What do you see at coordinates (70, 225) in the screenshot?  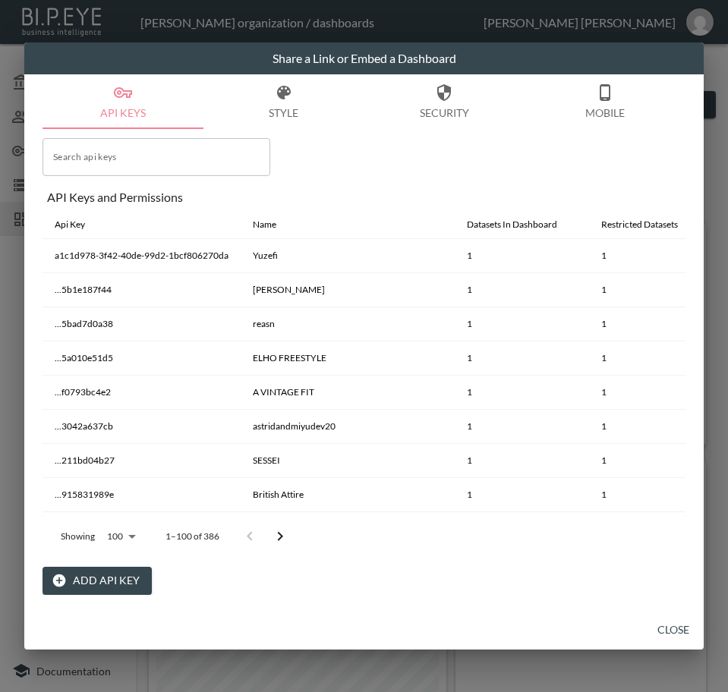 I see `div: Api Key` at bounding box center [70, 225].